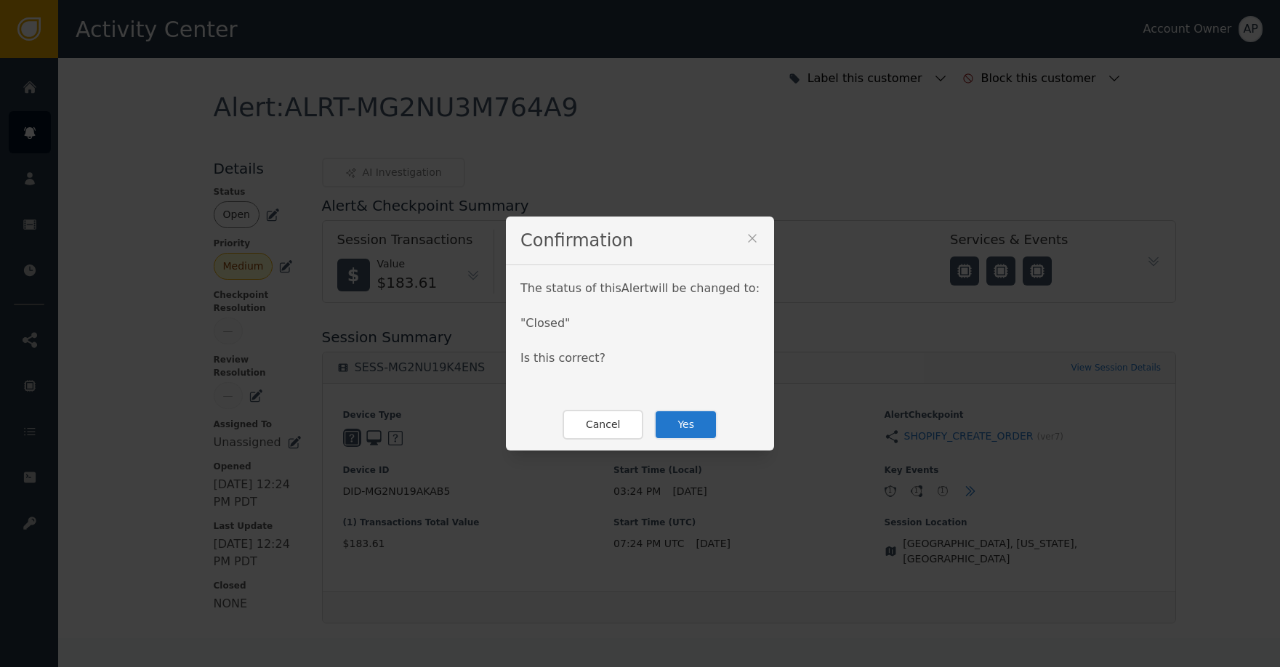  I want to click on span: The status of this Alert will be changed to:, so click(640, 288).